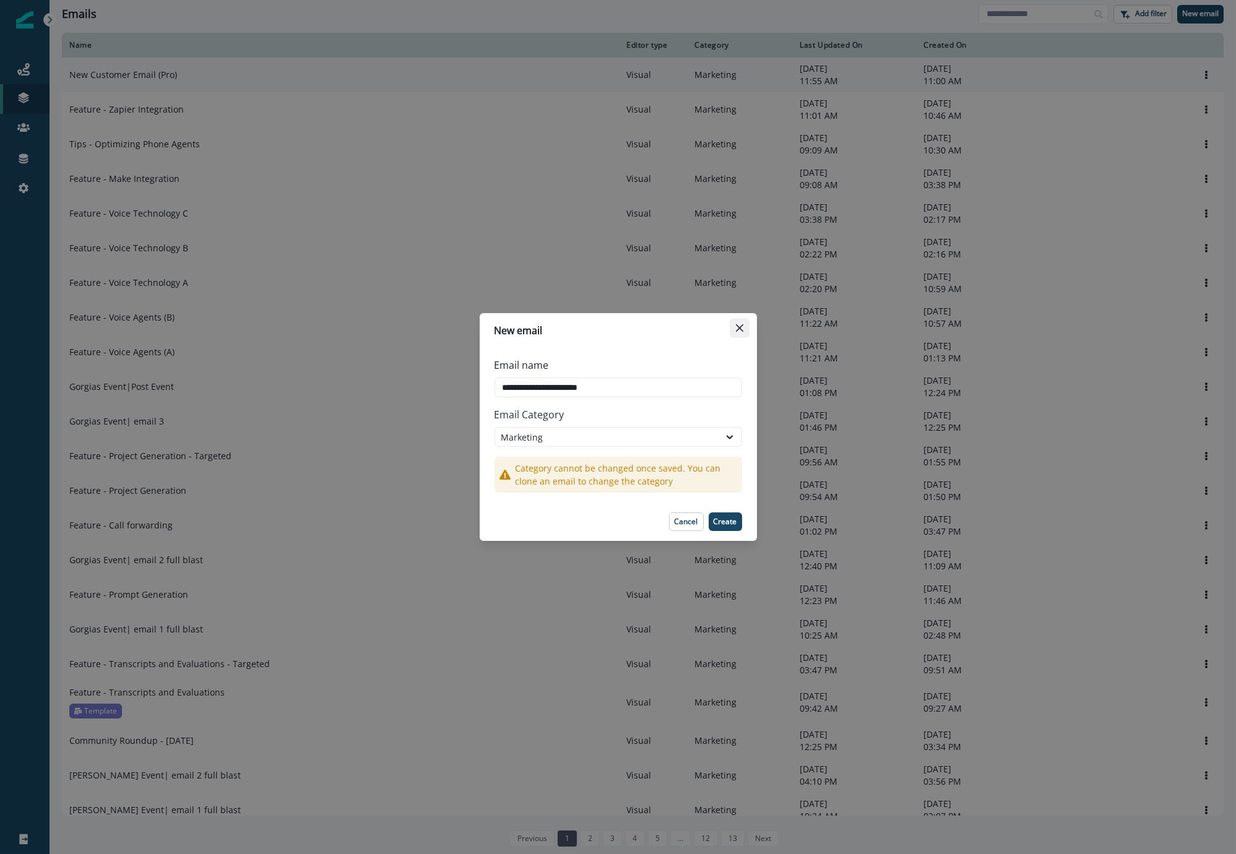 This screenshot has height=854, width=1236. Describe the element at coordinates (607, 437) in the screenshot. I see `div: Marketing` at that location.